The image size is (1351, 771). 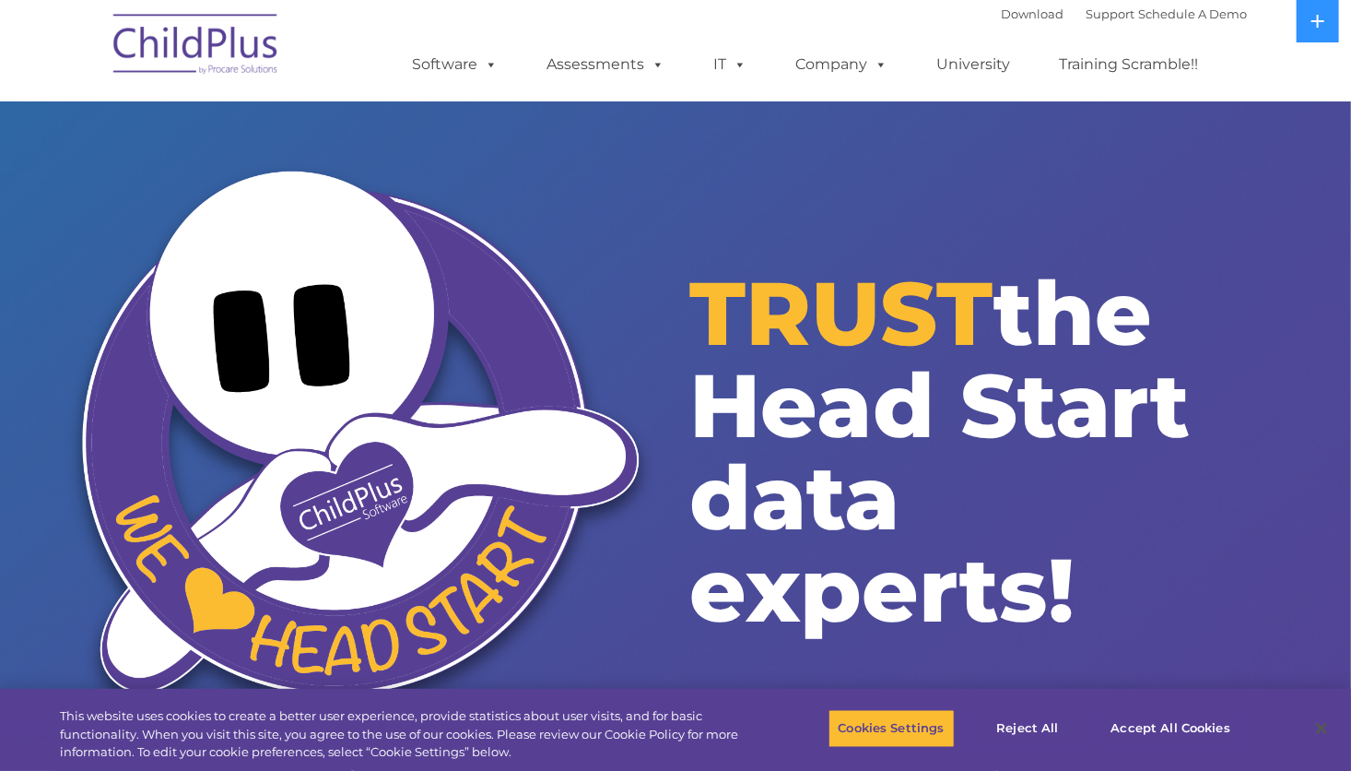 What do you see at coordinates (940, 451) in the screenshot?
I see `span: the Head Start data experts!` at bounding box center [940, 451].